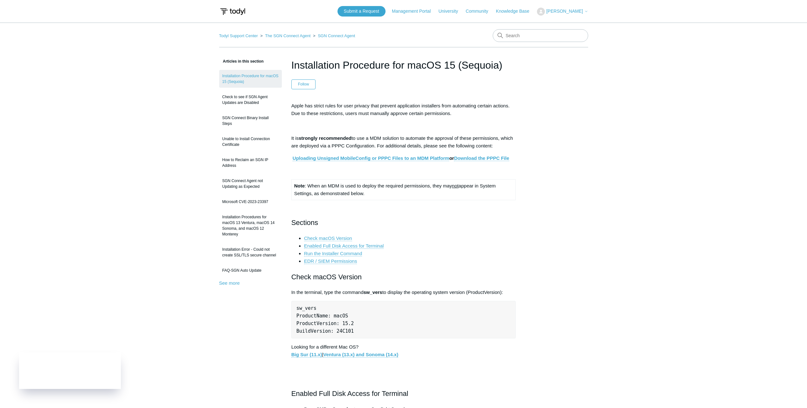  What do you see at coordinates (239, 36) in the screenshot?
I see `a: Todyl Support Center` at bounding box center [239, 36].